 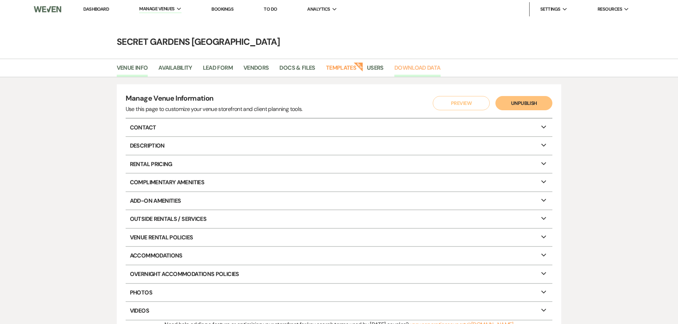 I want to click on div: Use this page to customize your venue storefront and client planning tools., so click(x=214, y=109).